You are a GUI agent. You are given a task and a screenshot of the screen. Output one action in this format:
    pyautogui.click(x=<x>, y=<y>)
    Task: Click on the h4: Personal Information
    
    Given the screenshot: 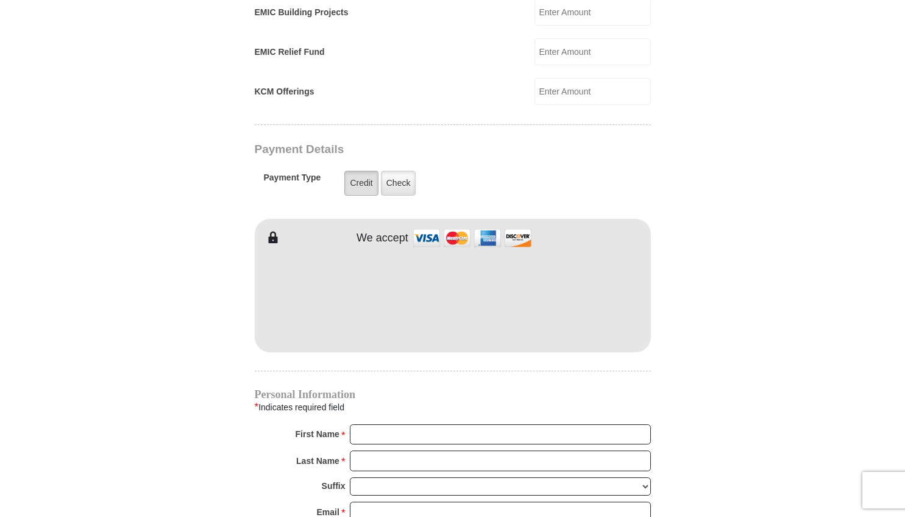 What is the action you would take?
    pyautogui.click(x=453, y=394)
    